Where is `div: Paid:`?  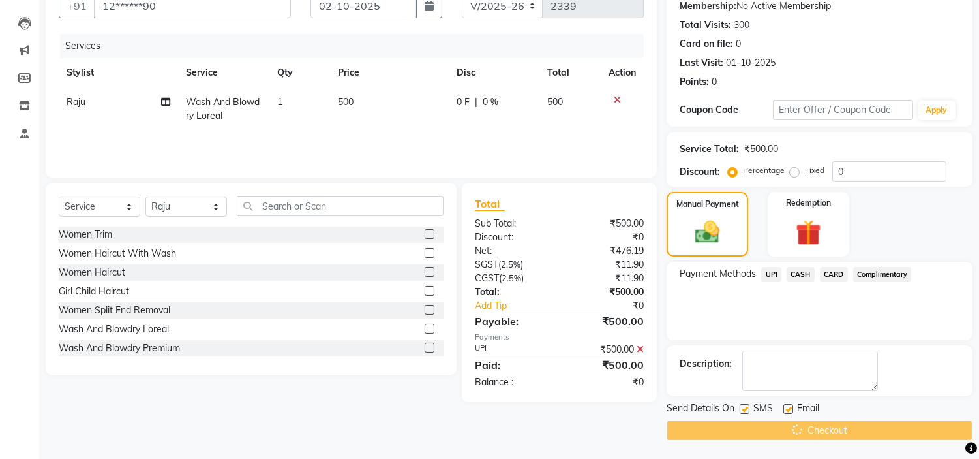 div: Paid: is located at coordinates (512, 365).